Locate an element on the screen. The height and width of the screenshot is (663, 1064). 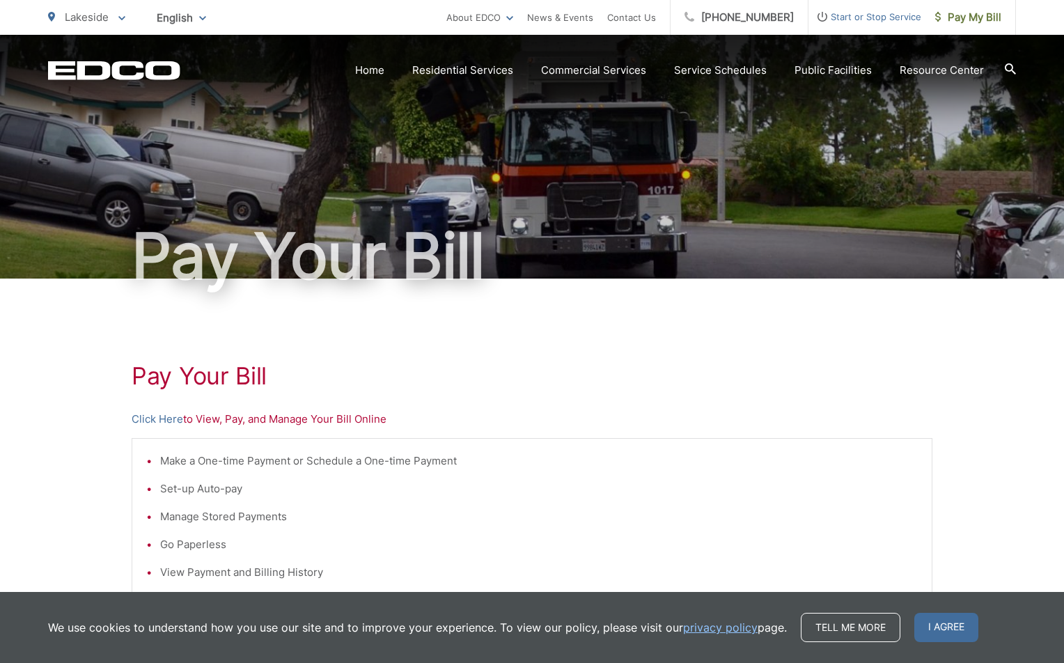
a: Tell me more is located at coordinates (850, 627).